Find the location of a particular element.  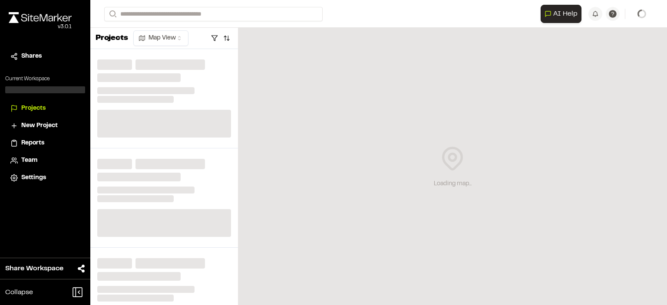

img: rebrand.png is located at coordinates (40, 17).